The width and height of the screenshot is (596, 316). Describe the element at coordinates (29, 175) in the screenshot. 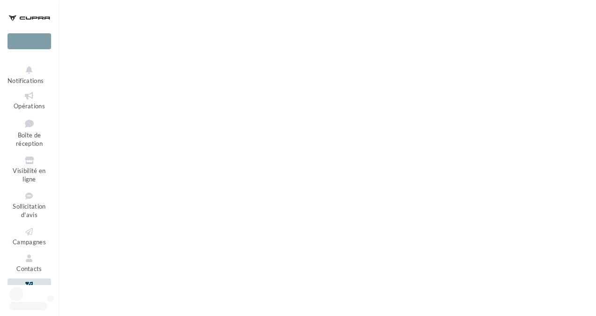

I see `span: Visibilité en ligne` at that location.